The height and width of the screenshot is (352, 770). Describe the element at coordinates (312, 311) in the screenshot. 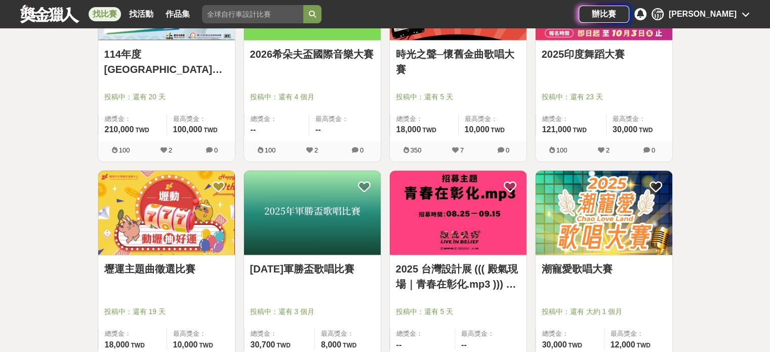

I see `span: 投稿中：還有 3 個月` at that location.